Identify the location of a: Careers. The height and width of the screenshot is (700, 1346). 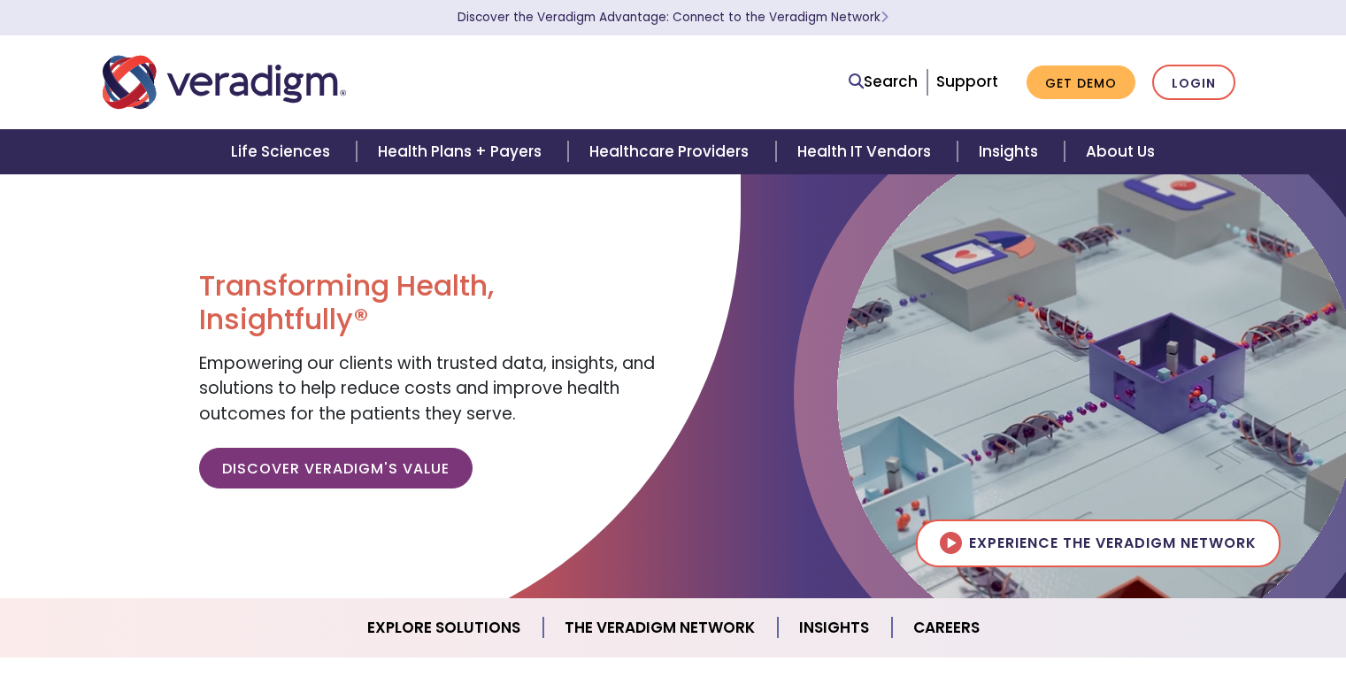
(946, 628).